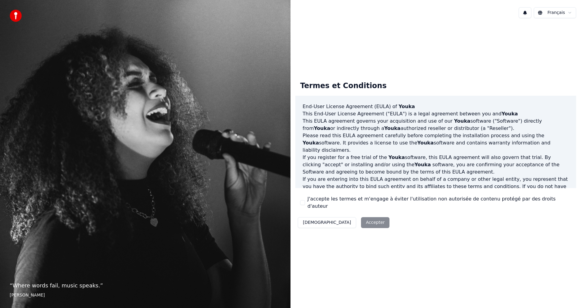 The image size is (581, 308). I want to click on p: This End-User License Agreement ("EULA") is a legal agreement between you and, so click(436, 114).